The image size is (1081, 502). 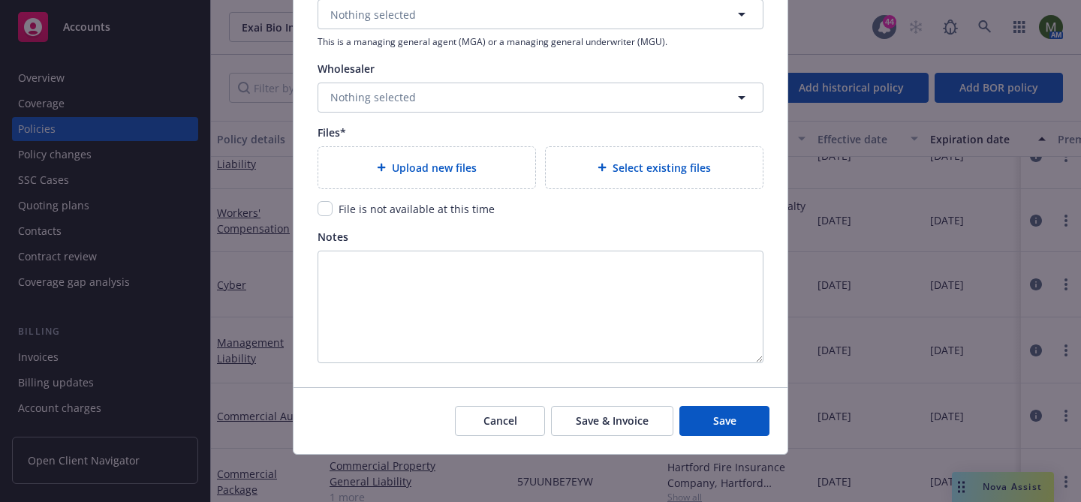 I want to click on span: Files*, so click(x=332, y=132).